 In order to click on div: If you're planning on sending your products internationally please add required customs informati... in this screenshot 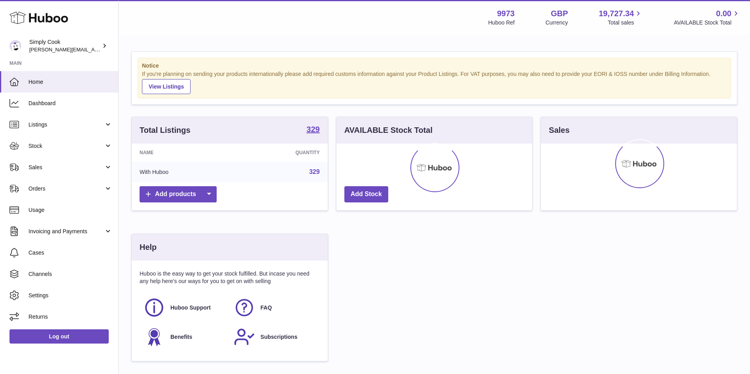, I will do `click(434, 82)`.